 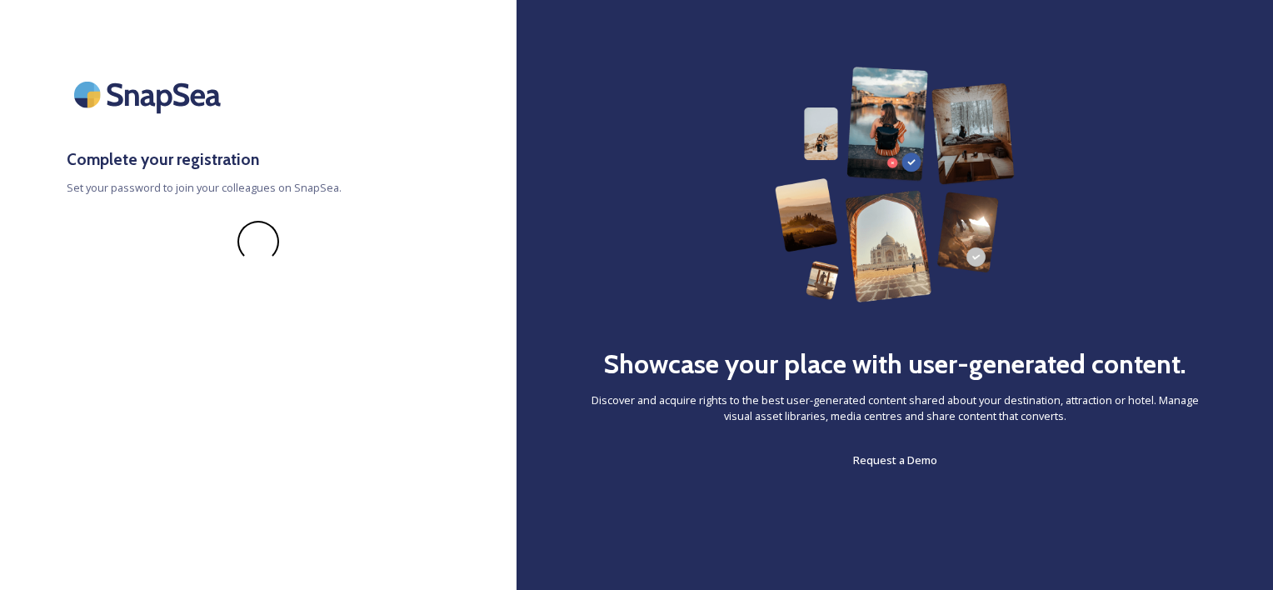 What do you see at coordinates (258, 188) in the screenshot?
I see `span: Set your password to join your colleagues on SnapSea.` at bounding box center [258, 188].